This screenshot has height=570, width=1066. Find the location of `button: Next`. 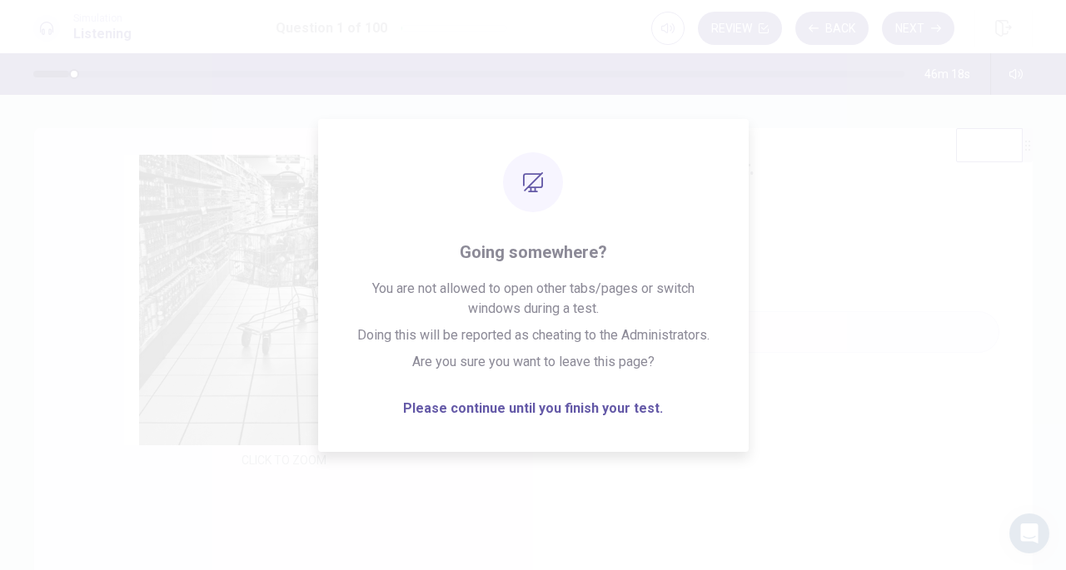

button: Next is located at coordinates (918, 28).